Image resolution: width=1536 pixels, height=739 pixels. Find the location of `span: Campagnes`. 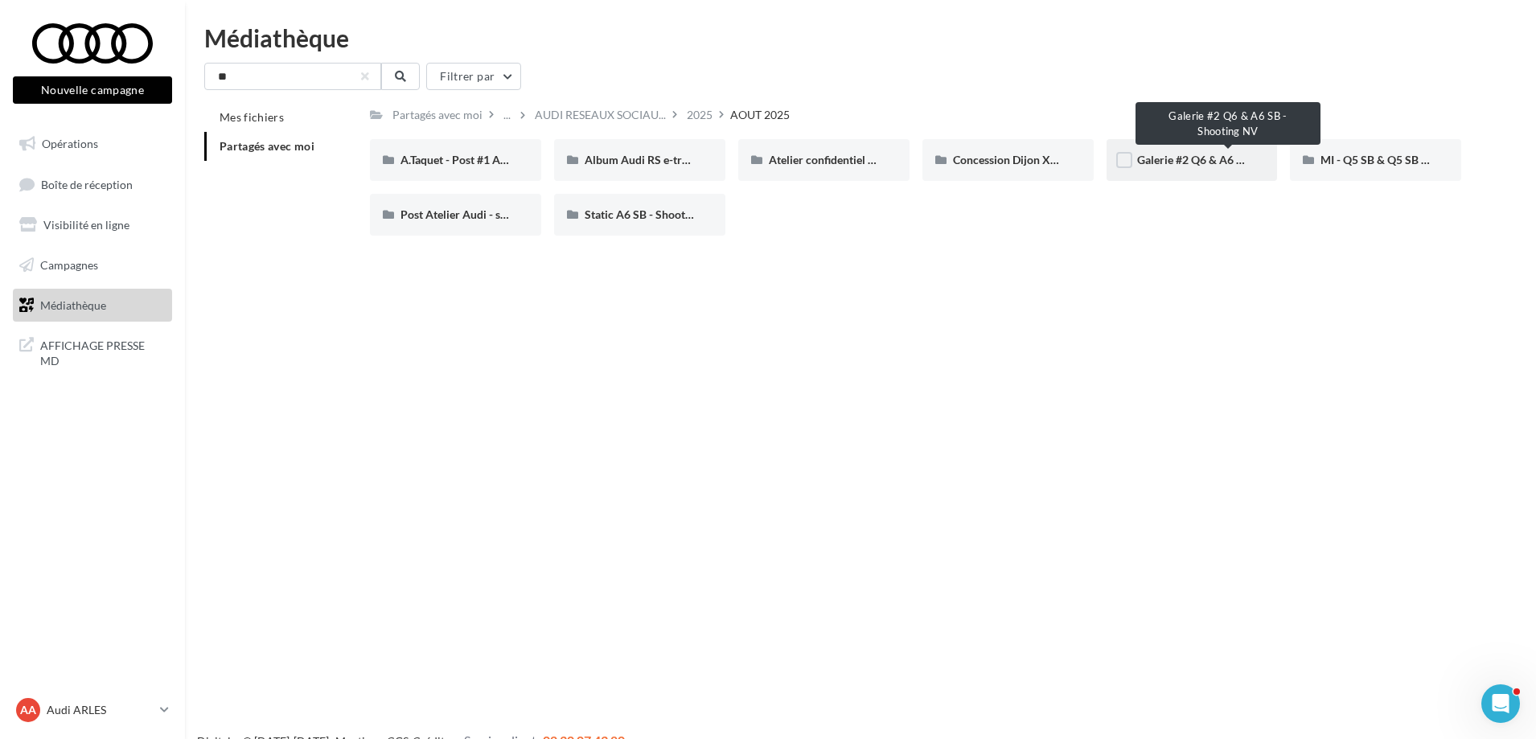

span: Campagnes is located at coordinates (69, 265).